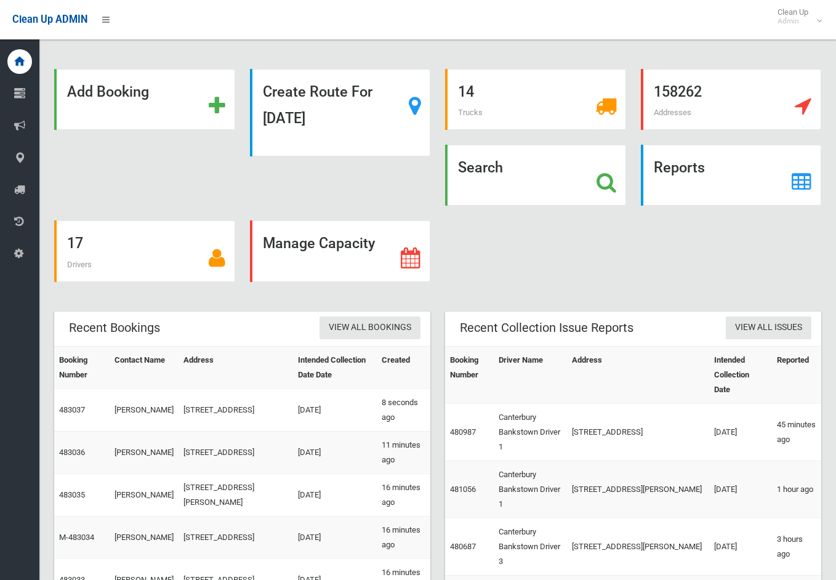  Describe the element at coordinates (536, 175) in the screenshot. I see `a: Search` at that location.